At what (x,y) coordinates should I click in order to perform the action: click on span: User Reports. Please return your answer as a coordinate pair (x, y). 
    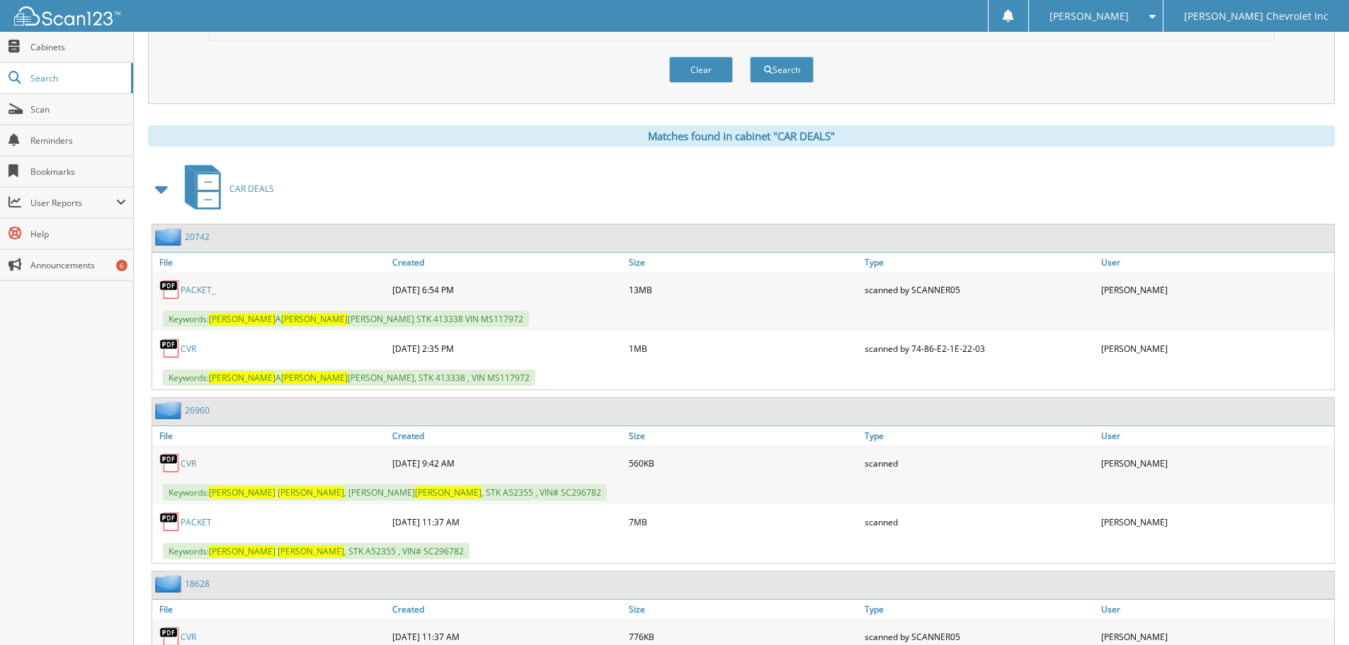
    Looking at the image, I should click on (73, 203).